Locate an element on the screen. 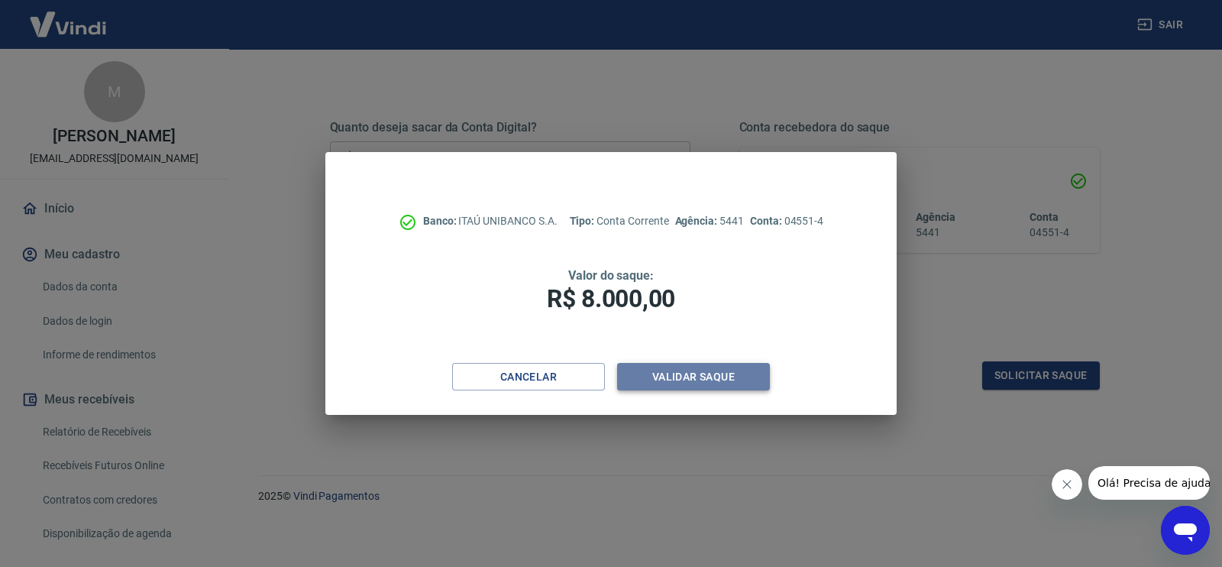 Image resolution: width=1222 pixels, height=567 pixels. button: Validar saque is located at coordinates (694, 377).